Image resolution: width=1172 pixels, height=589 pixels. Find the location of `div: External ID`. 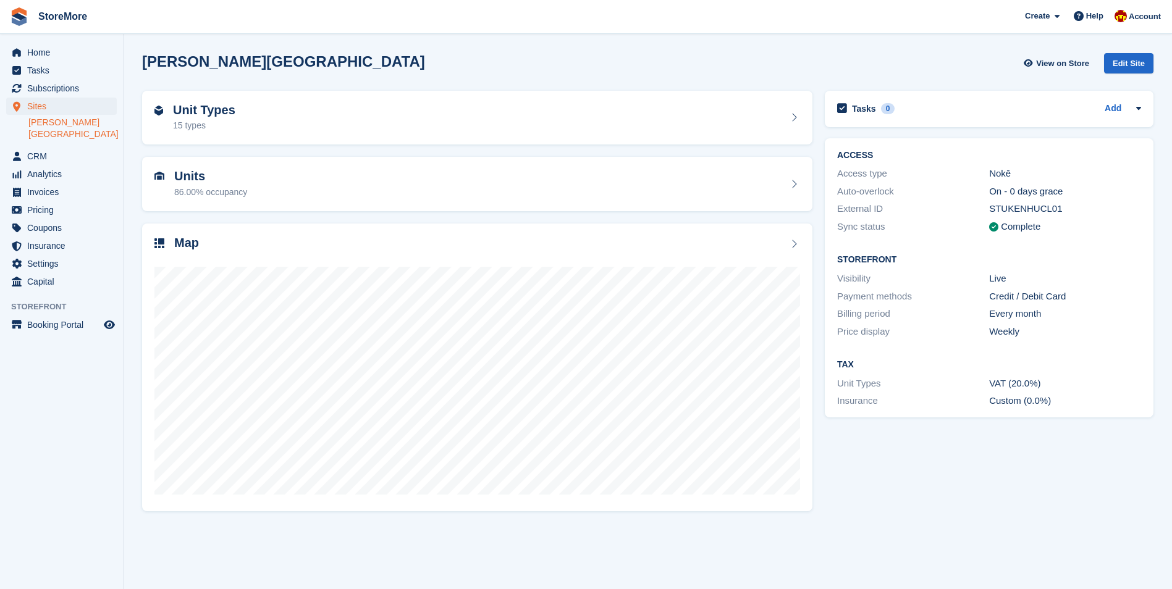

div: External ID is located at coordinates (913, 209).